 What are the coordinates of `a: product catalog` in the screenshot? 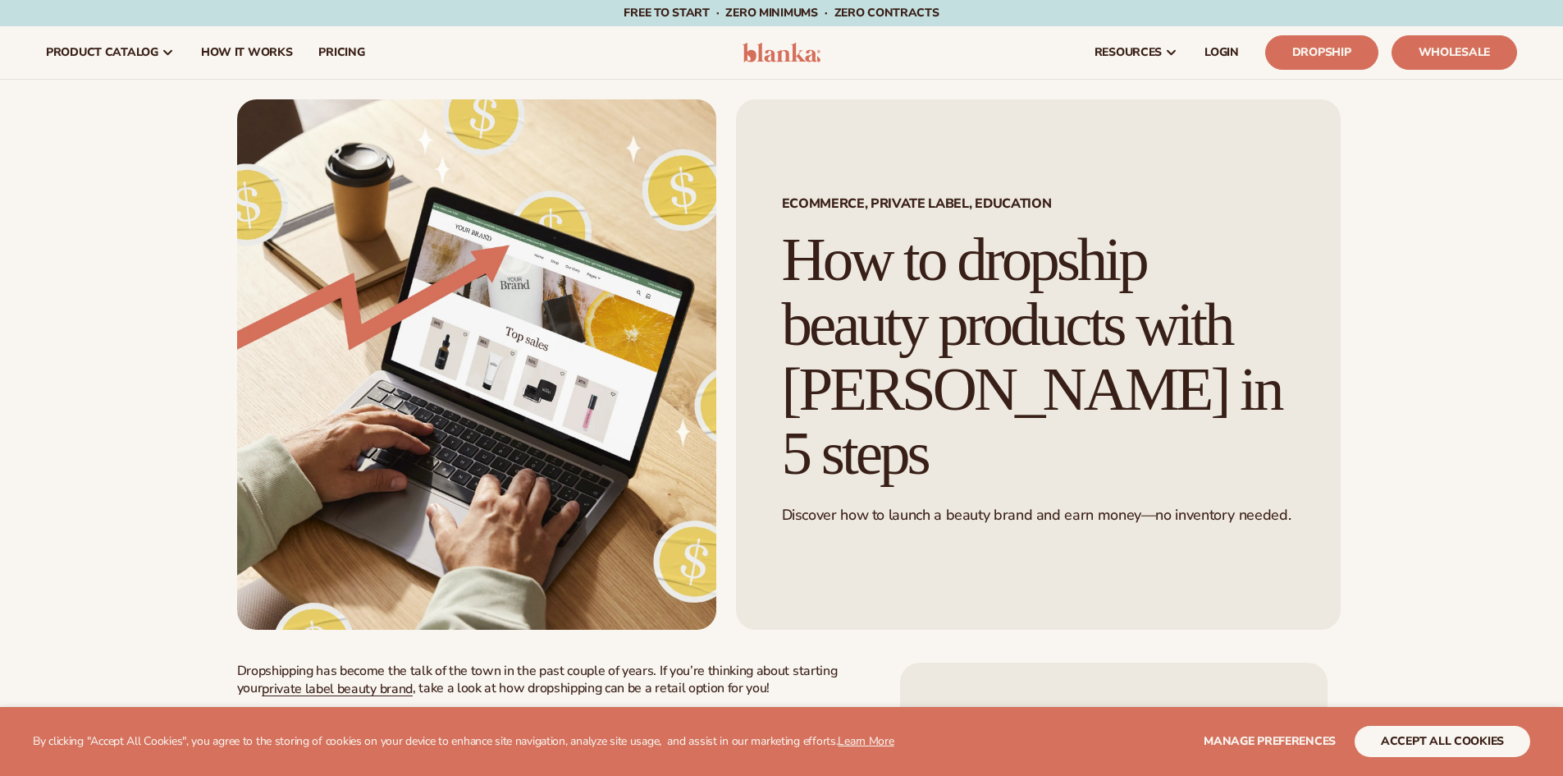 It's located at (110, 53).